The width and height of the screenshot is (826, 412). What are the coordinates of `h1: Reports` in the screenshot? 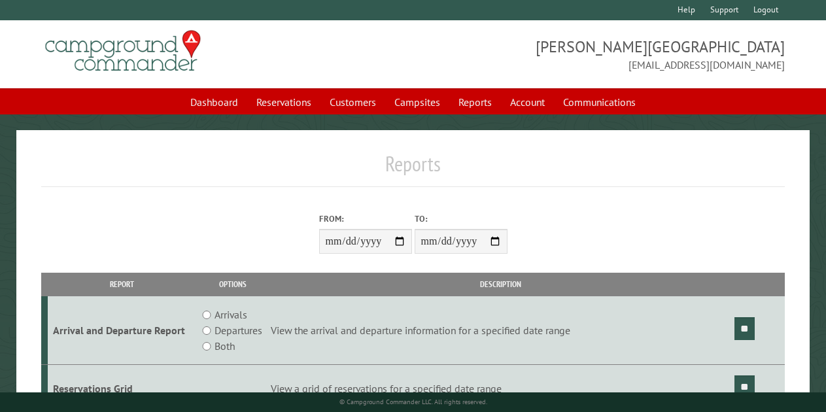 It's located at (413, 169).